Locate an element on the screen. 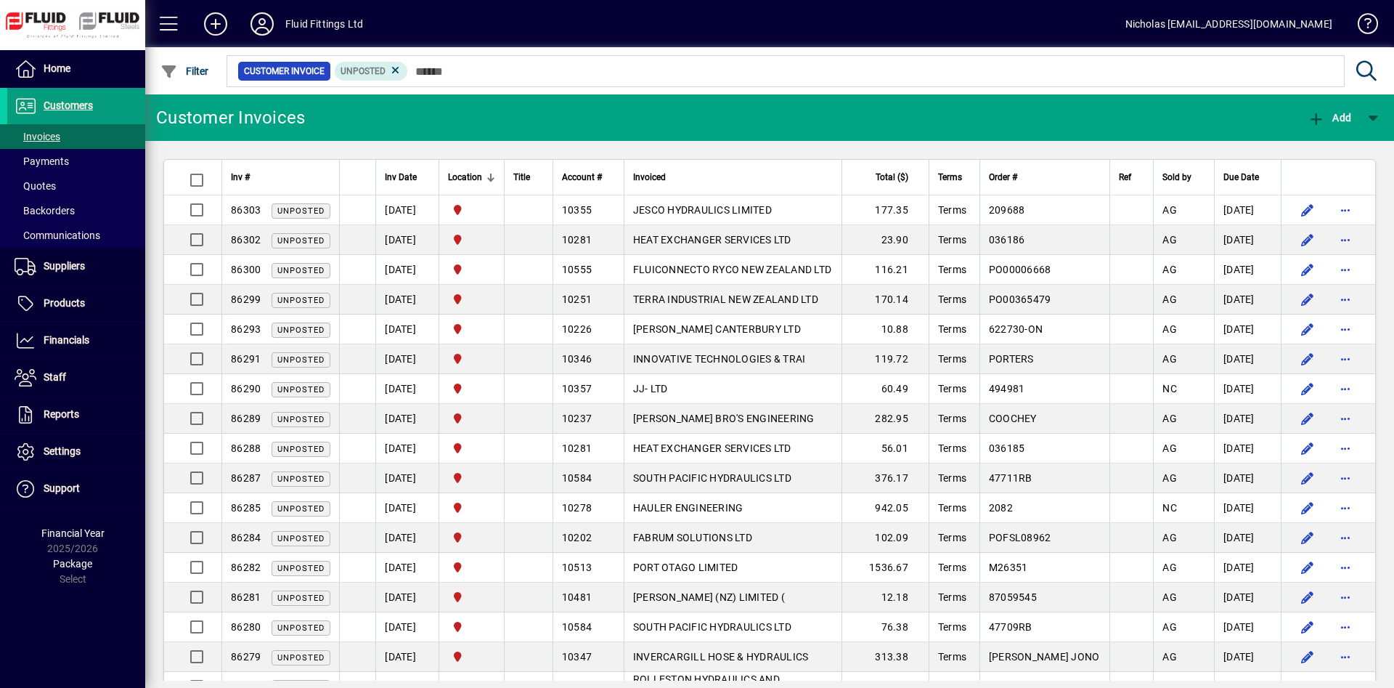  a: Products is located at coordinates (76, 304).